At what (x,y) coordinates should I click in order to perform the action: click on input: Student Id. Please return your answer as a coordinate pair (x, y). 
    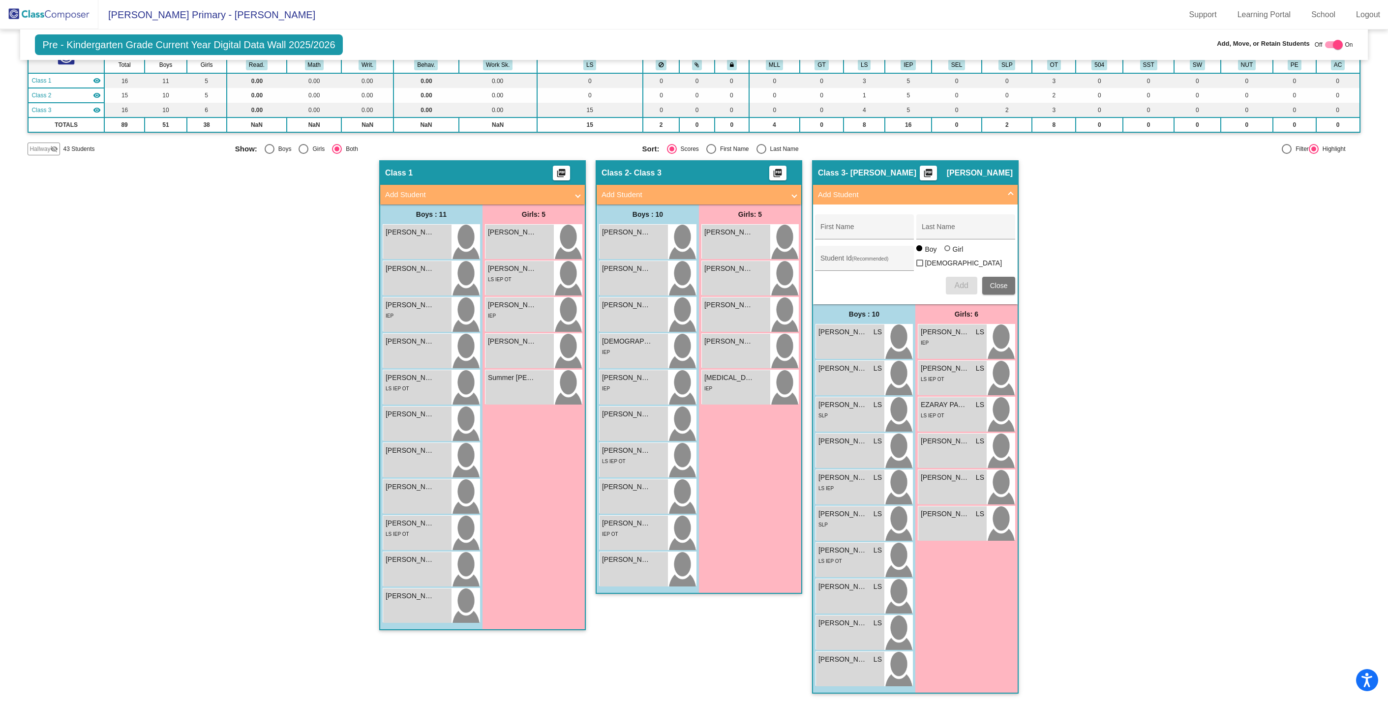
    Looking at the image, I should click on (864, 262).